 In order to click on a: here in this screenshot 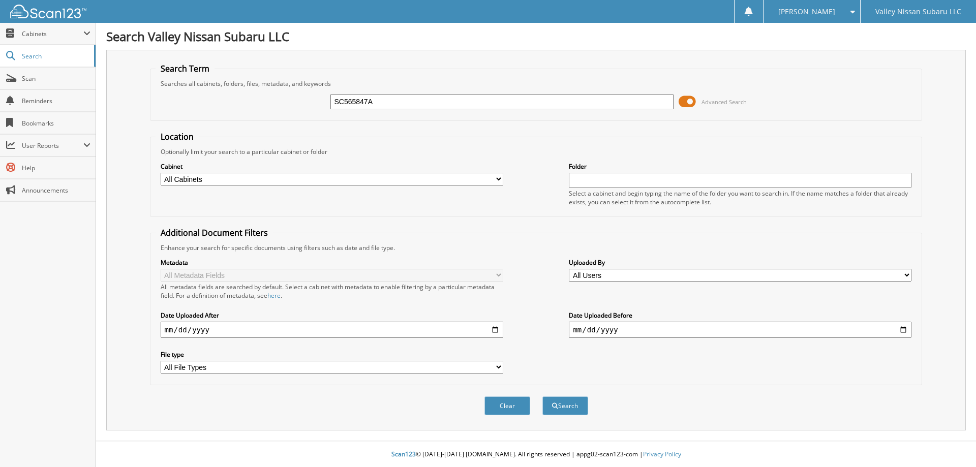, I will do `click(274, 295)`.